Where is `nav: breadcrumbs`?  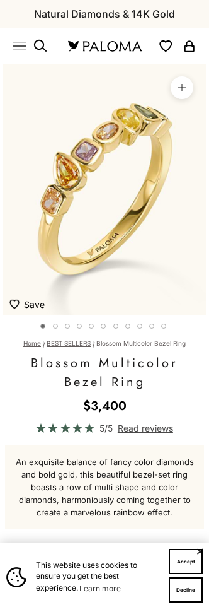
nav: breadcrumbs is located at coordinates (105, 344).